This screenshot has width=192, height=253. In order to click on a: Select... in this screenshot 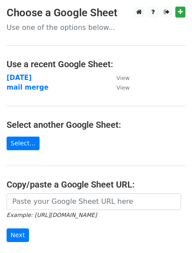, I will do `click(23, 143)`.